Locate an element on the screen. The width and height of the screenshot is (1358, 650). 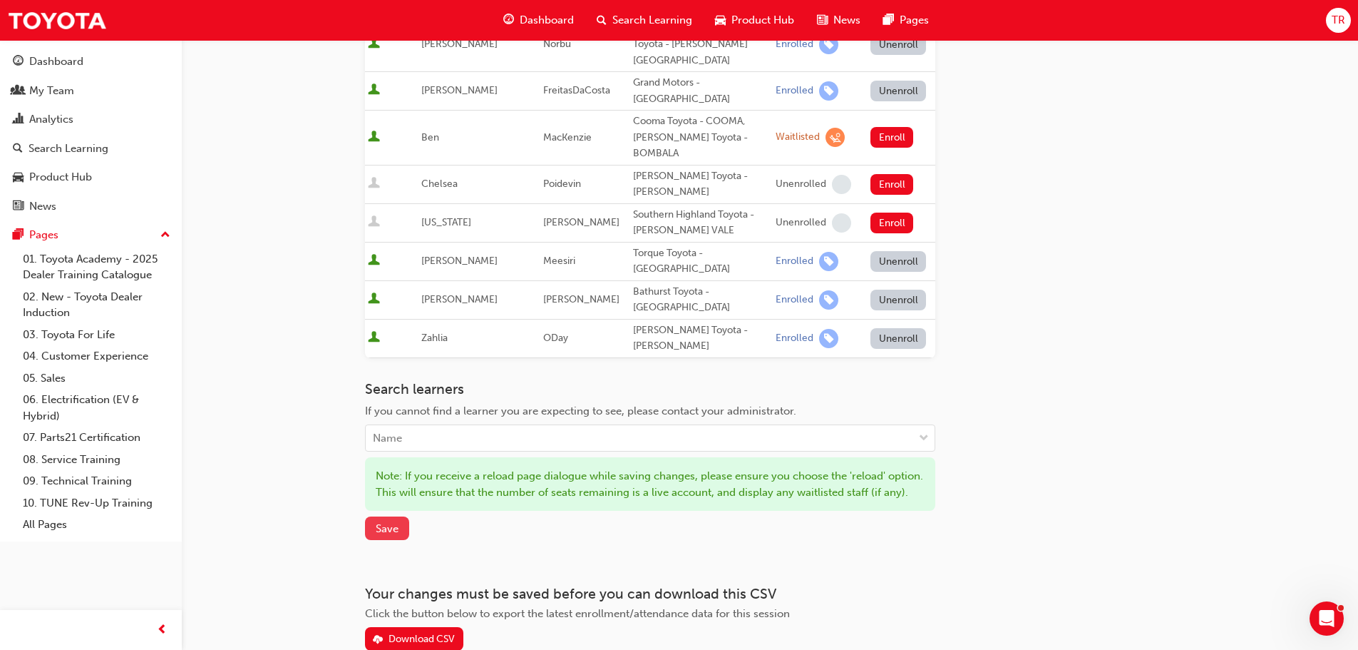
span: FreitasDaCosta is located at coordinates (577, 90).